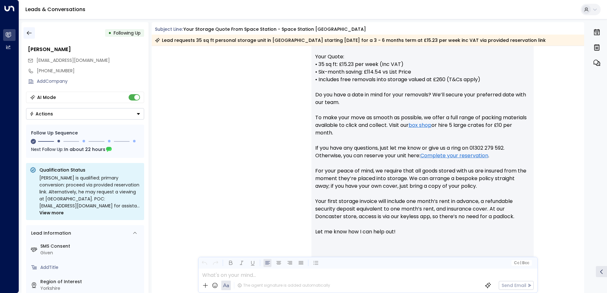 The height and width of the screenshot is (293, 607). Describe the element at coordinates (90, 170) in the screenshot. I see `p: Qualification Status` at that location.